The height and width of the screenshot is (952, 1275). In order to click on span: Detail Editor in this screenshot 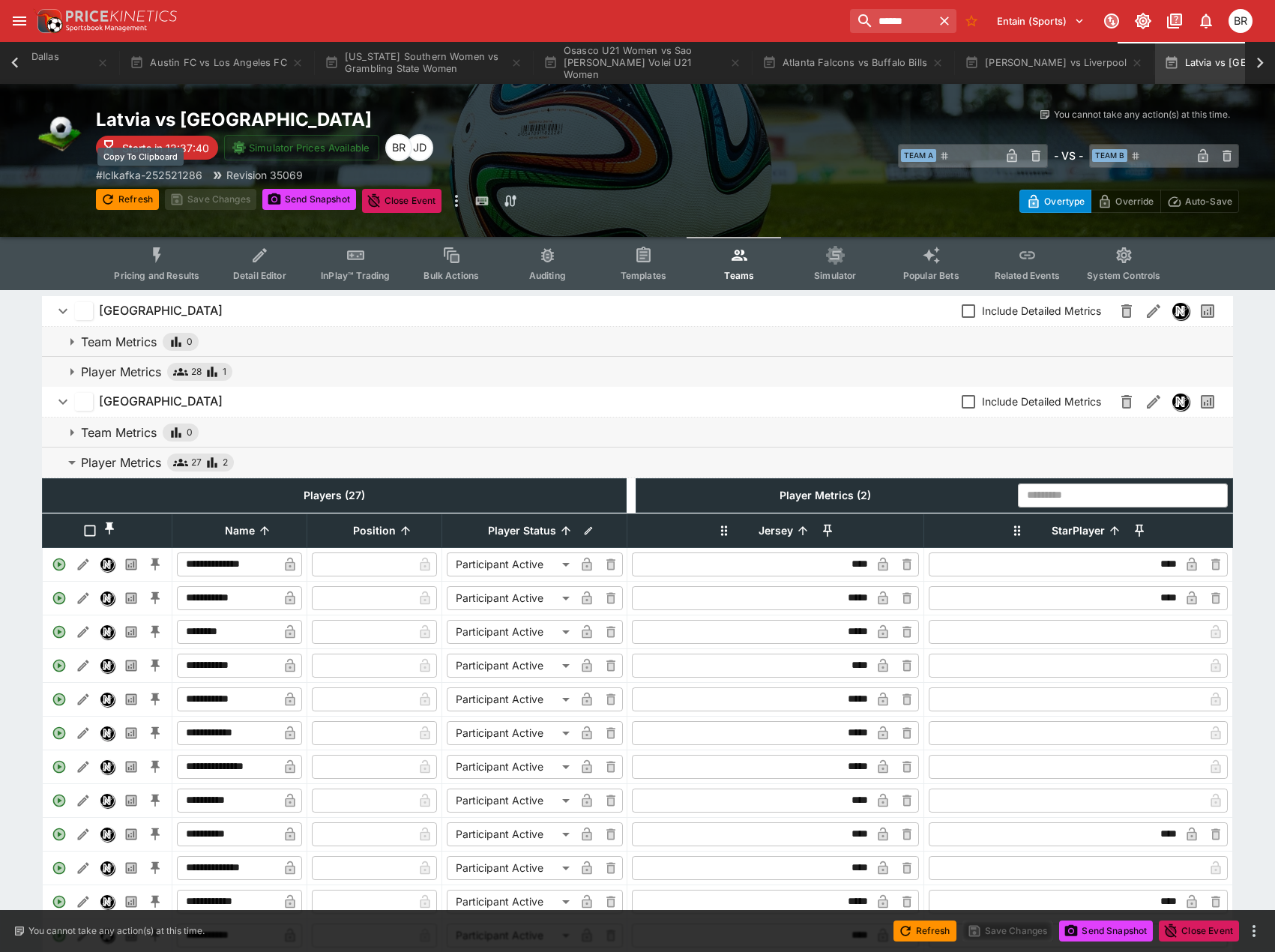, I will do `click(259, 275)`.